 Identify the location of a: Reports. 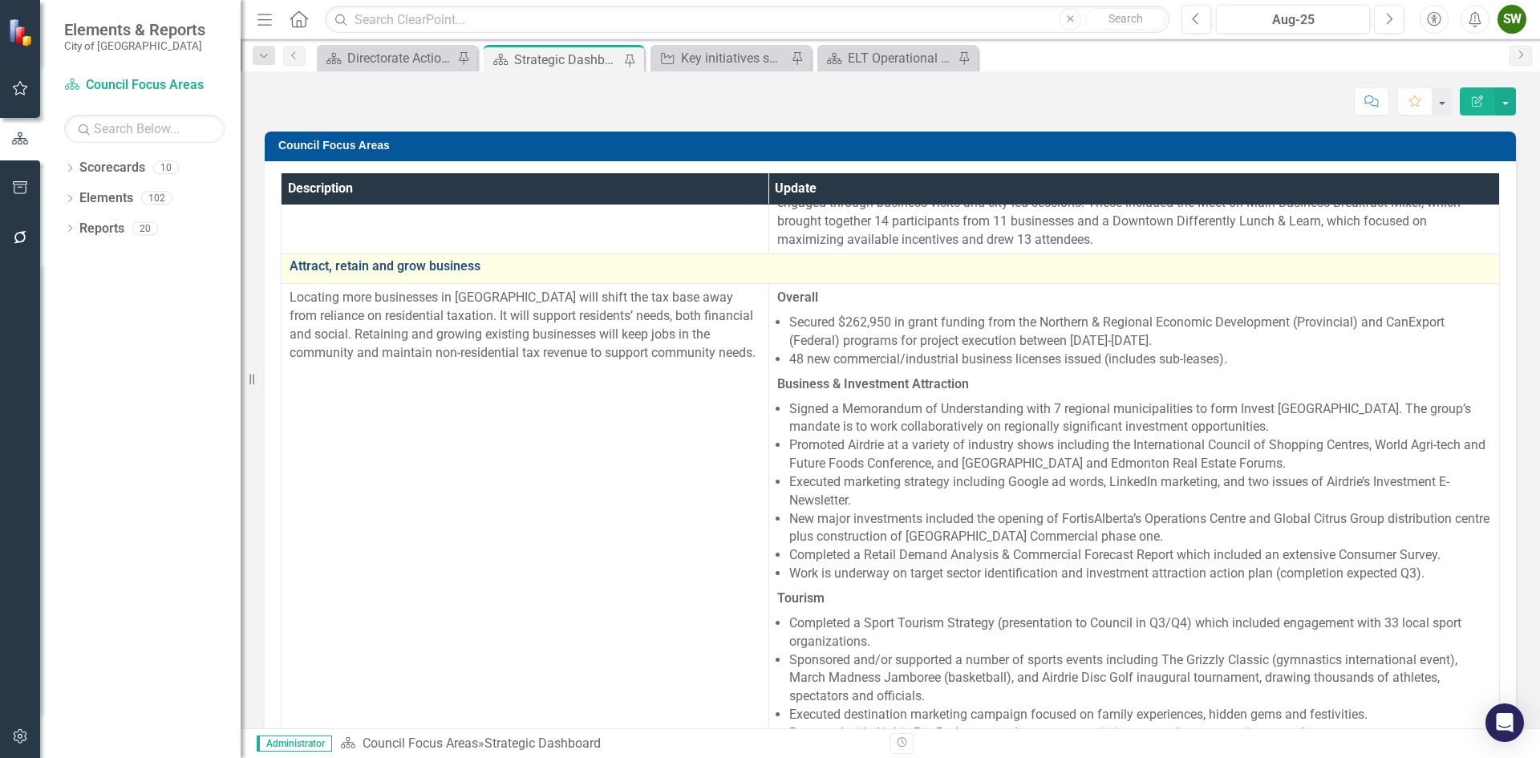
(102, 229).